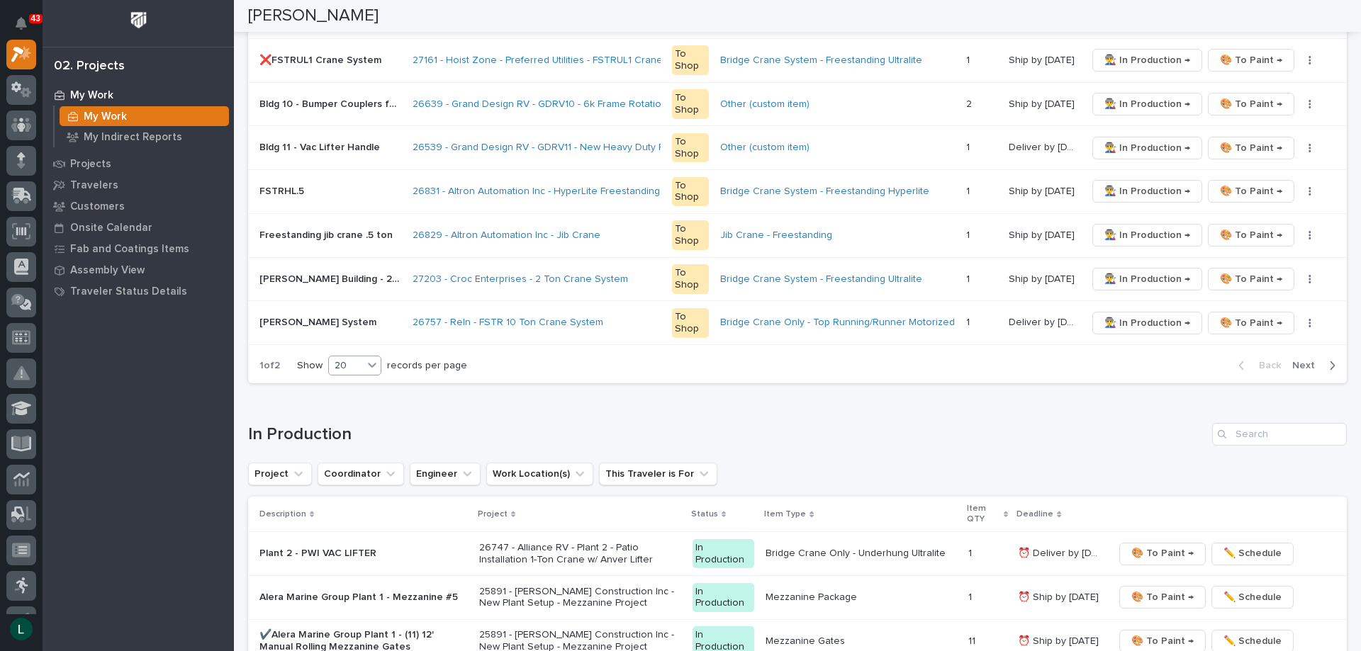  Describe the element at coordinates (111, 228) in the screenshot. I see `p: Onsite Calendar` at that location.